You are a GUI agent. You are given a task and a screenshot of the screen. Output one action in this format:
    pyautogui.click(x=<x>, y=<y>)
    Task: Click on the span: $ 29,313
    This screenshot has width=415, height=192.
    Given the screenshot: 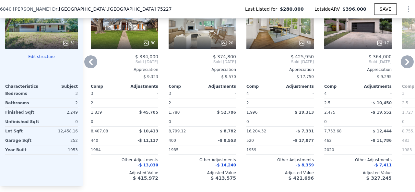 What is the action you would take?
    pyautogui.click(x=304, y=112)
    